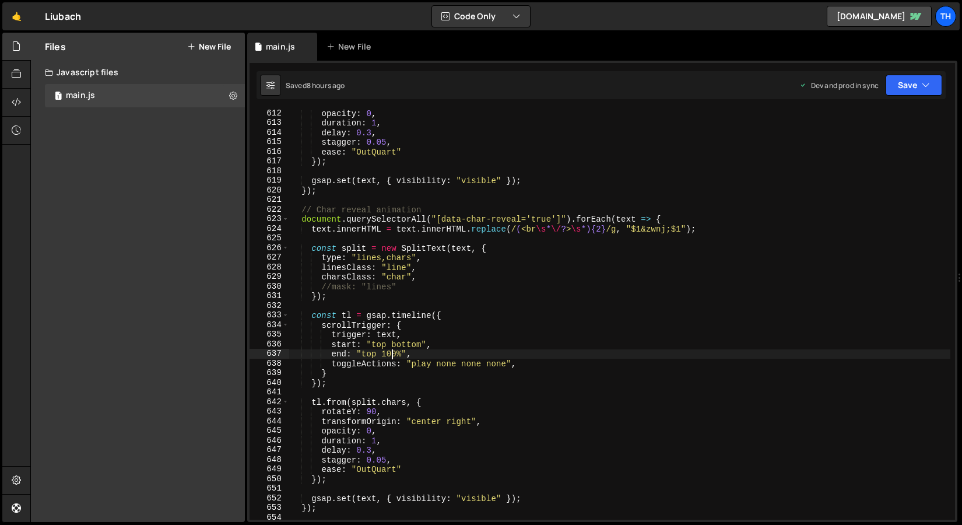  What do you see at coordinates (269, 228) in the screenshot?
I see `div: 624` at bounding box center [269, 228].